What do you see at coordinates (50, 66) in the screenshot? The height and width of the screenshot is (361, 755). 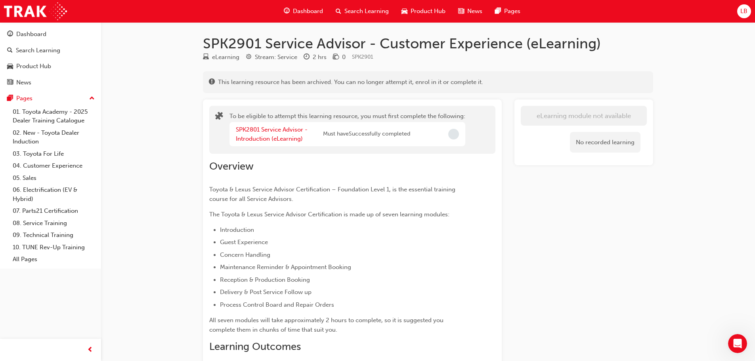 I see `a: Product Hub` at bounding box center [50, 66].